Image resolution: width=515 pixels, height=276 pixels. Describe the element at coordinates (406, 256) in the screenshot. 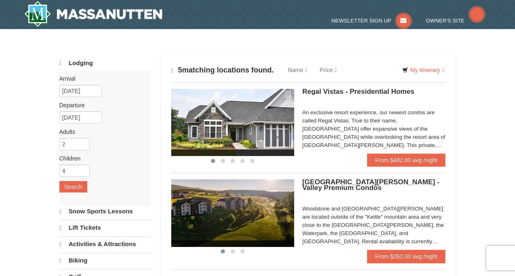

I see `a: From $262.00 avg /night` at that location.